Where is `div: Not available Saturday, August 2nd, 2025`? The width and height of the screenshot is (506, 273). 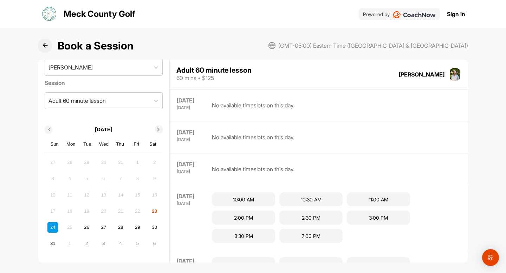 div: Not available Saturday, August 2nd, 2025 is located at coordinates (154, 163).